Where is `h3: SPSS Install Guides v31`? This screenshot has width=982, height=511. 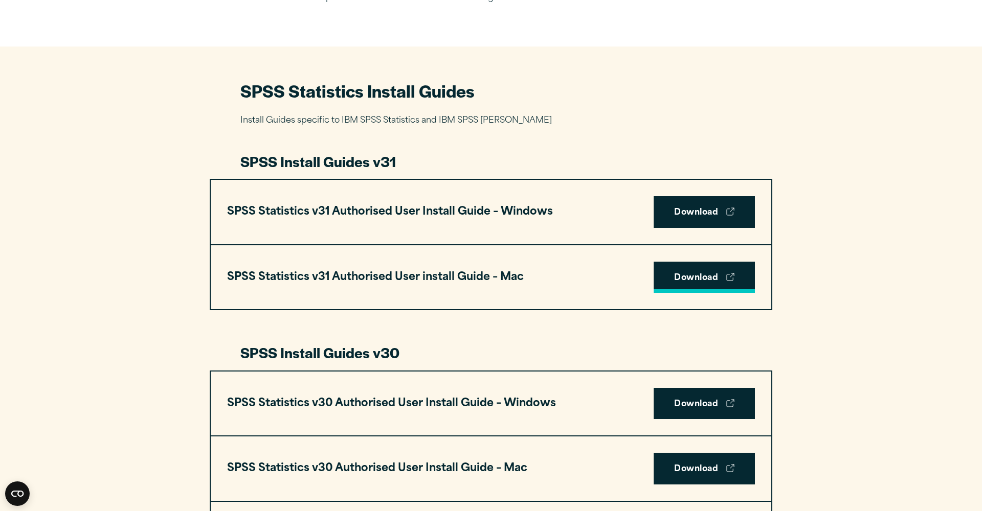 h3: SPSS Install Guides v31 is located at coordinates (491, 162).